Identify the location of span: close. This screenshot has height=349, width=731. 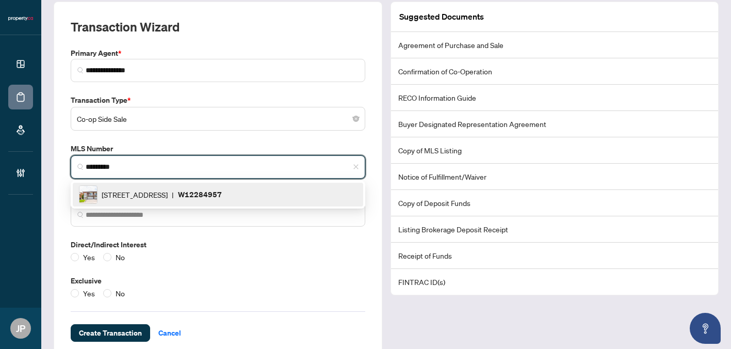
(356, 167).